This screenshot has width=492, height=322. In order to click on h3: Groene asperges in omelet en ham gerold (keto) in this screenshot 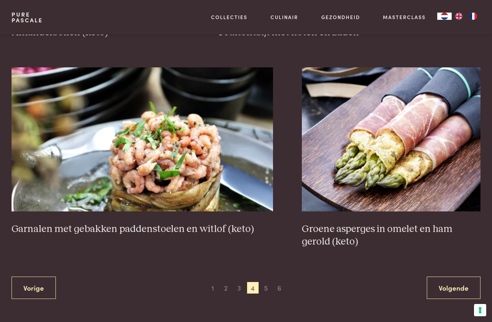, I will do `click(391, 235)`.